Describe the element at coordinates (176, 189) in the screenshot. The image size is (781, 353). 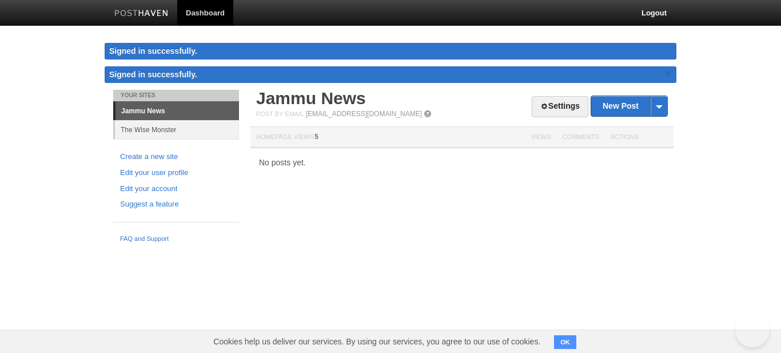
I see `a: Edit your account` at that location.